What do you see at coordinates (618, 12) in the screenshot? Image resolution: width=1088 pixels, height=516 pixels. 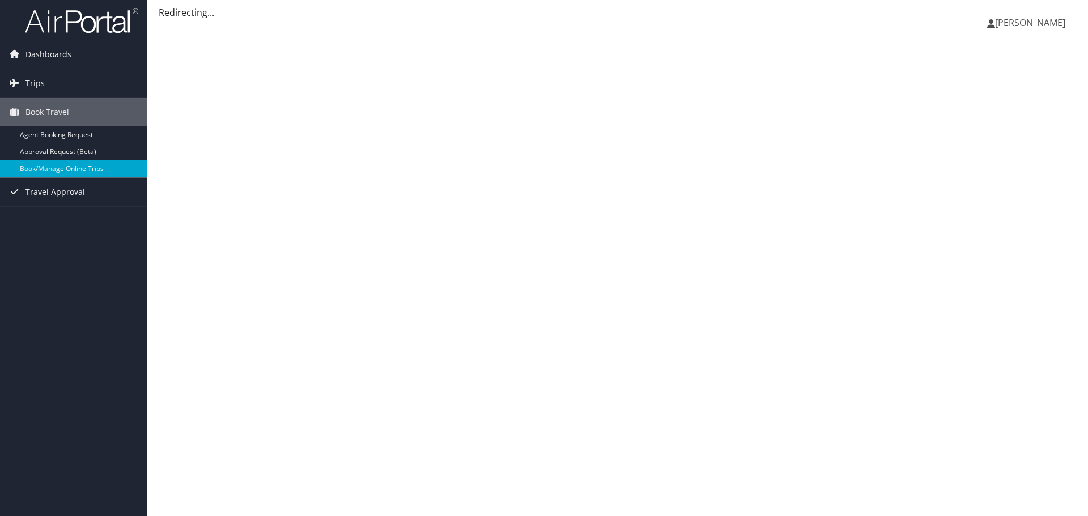 I see `div: Redirecting...` at bounding box center [618, 12].